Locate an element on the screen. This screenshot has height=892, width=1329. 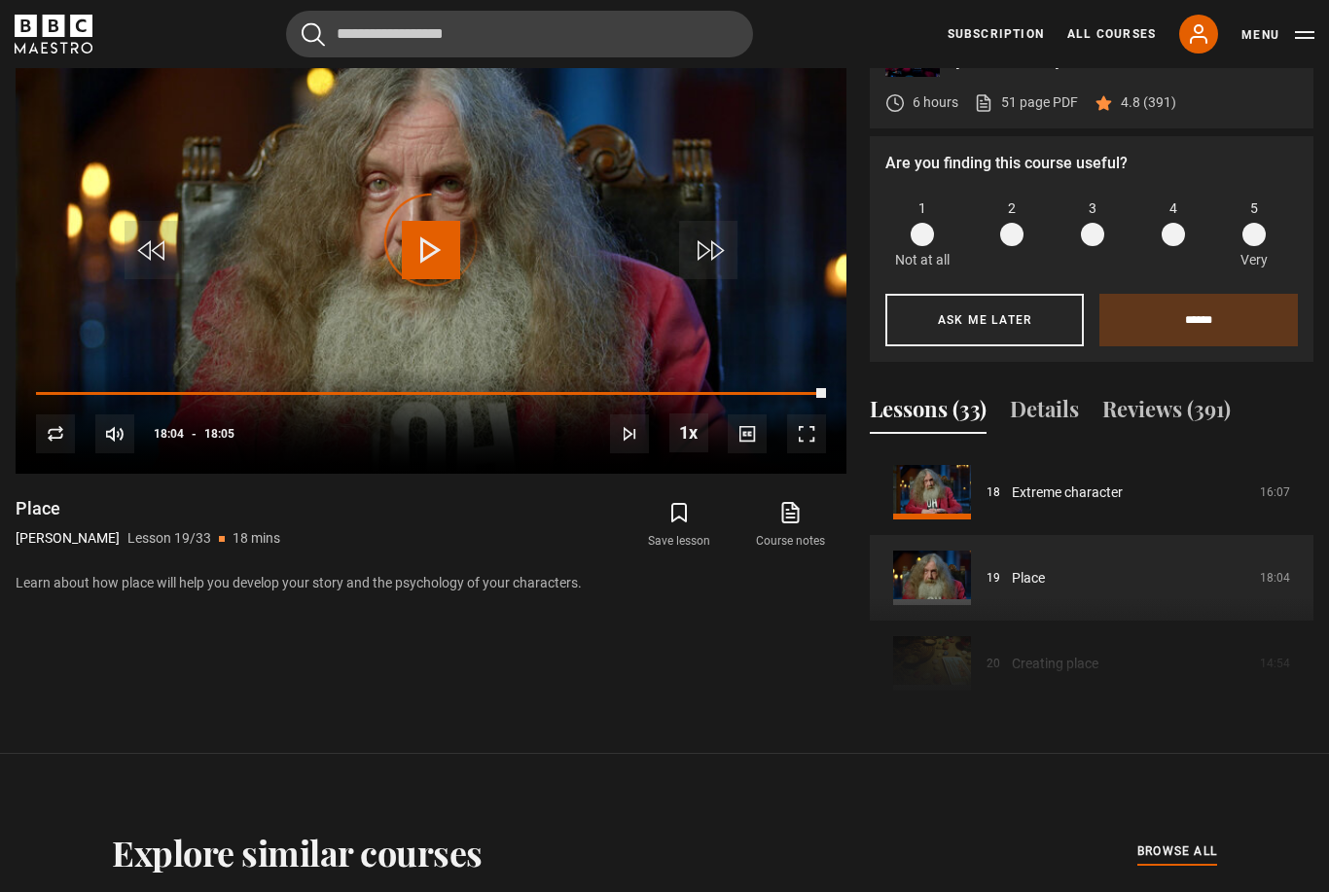
button: Mute is located at coordinates (115, 434).